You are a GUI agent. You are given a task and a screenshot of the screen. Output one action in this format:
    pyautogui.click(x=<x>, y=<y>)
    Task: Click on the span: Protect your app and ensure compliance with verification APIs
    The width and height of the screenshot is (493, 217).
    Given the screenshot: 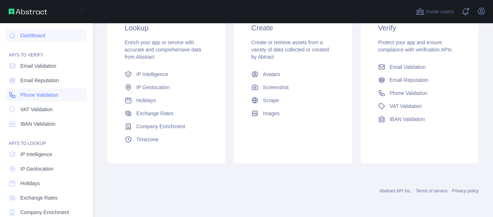 What is the action you would take?
    pyautogui.click(x=415, y=46)
    